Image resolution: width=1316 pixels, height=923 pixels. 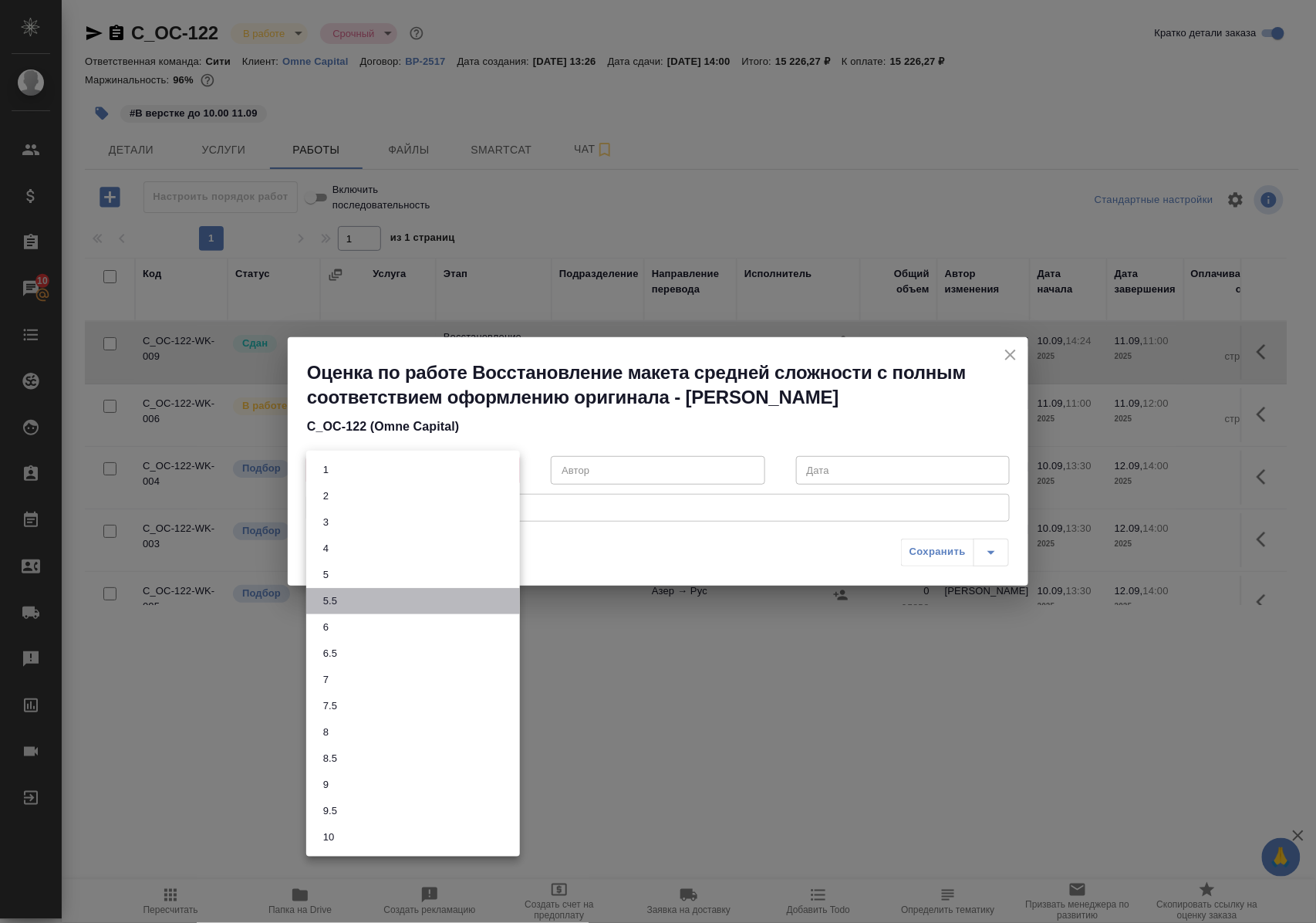 What do you see at coordinates (326, 575) in the screenshot?
I see `button: 5` at bounding box center [326, 575].